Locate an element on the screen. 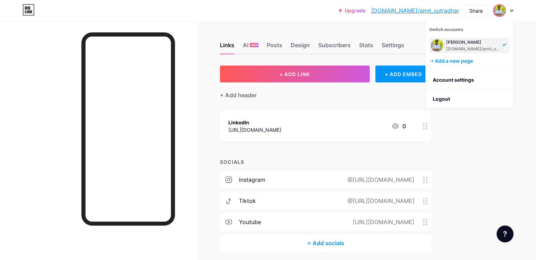  a: Account settings is located at coordinates (470, 80).